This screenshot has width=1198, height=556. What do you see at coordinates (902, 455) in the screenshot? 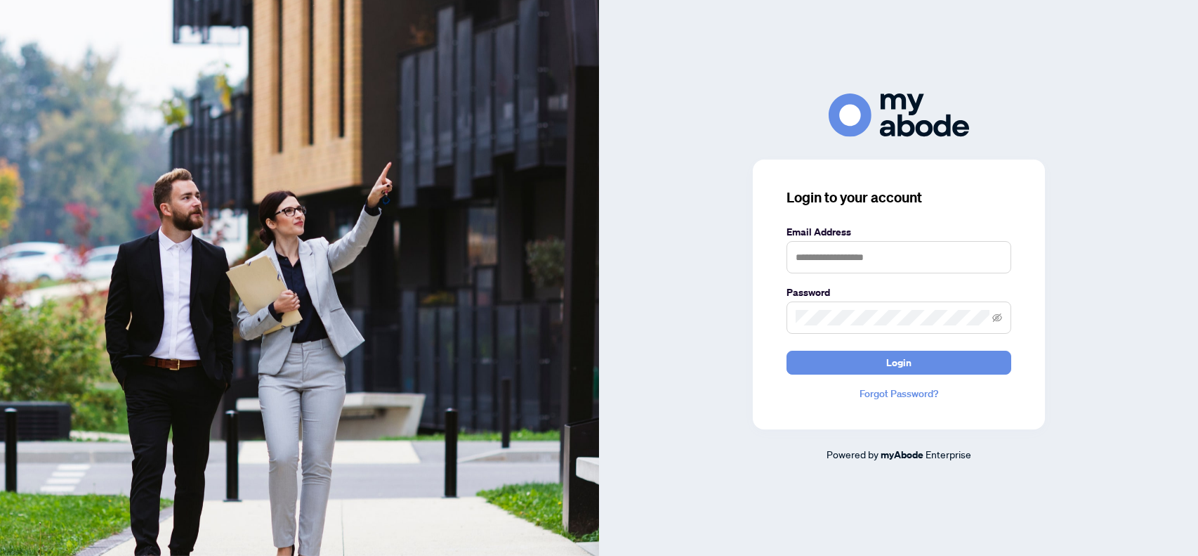
I see `a: myAbode` at bounding box center [902, 455].